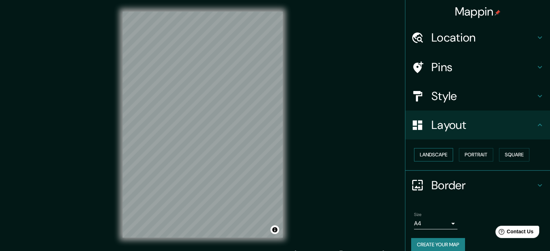 This screenshot has width=550, height=251. I want to click on div: Border, so click(478, 185).